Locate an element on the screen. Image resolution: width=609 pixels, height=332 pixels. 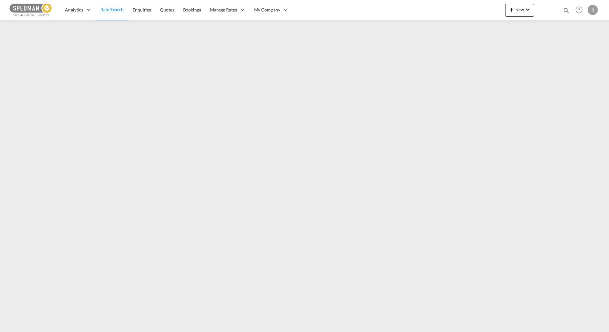
span: Help is located at coordinates (580, 10).